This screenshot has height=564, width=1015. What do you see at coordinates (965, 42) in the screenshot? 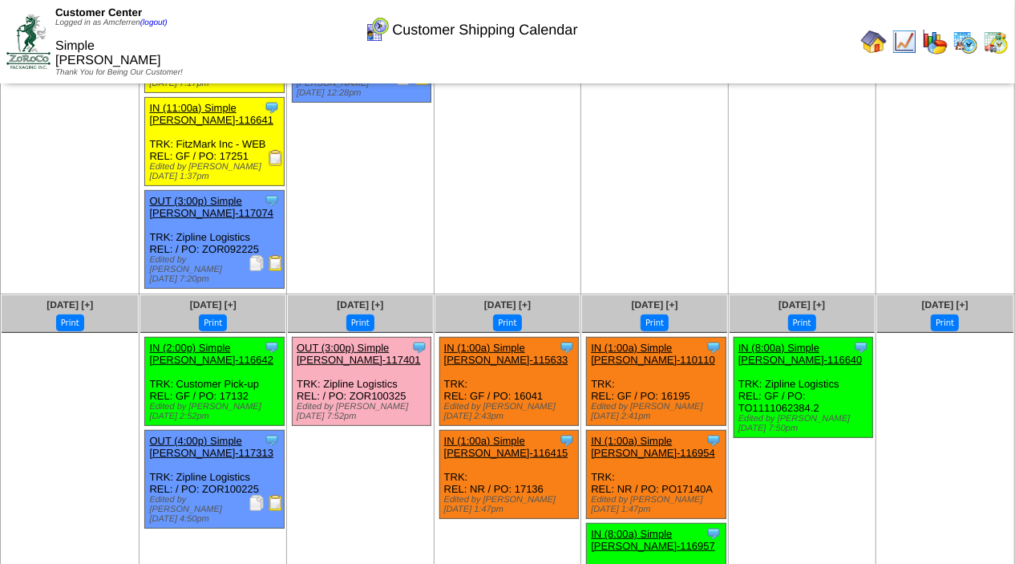
I see `img: calendarprod.gif` at bounding box center [965, 42].